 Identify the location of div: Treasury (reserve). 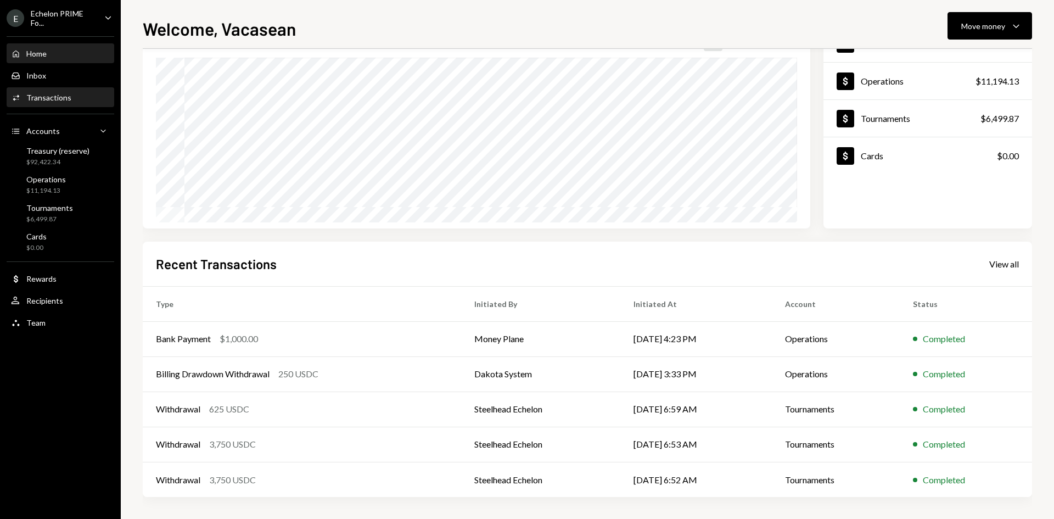
(58, 150).